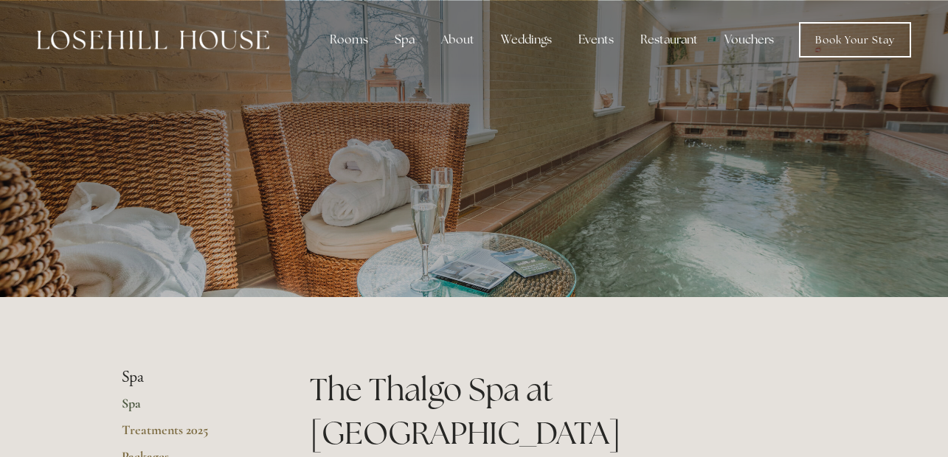  What do you see at coordinates (748, 40) in the screenshot?
I see `a: Vouchers` at bounding box center [748, 40].